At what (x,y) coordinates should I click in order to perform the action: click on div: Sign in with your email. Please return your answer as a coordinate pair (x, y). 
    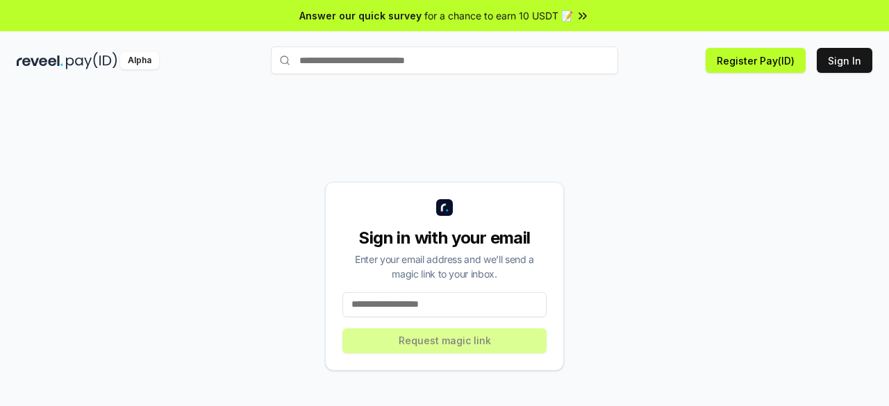
    Looking at the image, I should click on (445, 238).